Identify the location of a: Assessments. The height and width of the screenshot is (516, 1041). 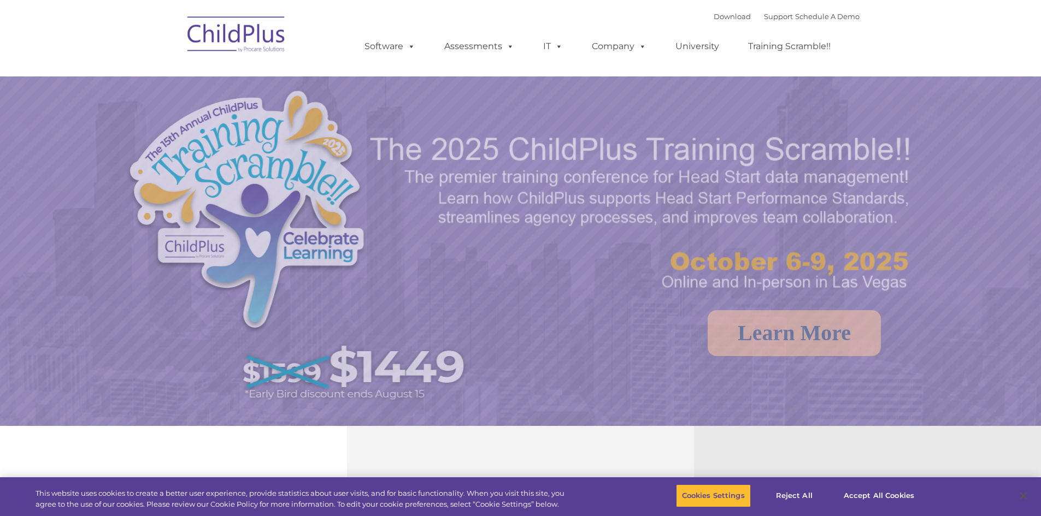
(479, 46).